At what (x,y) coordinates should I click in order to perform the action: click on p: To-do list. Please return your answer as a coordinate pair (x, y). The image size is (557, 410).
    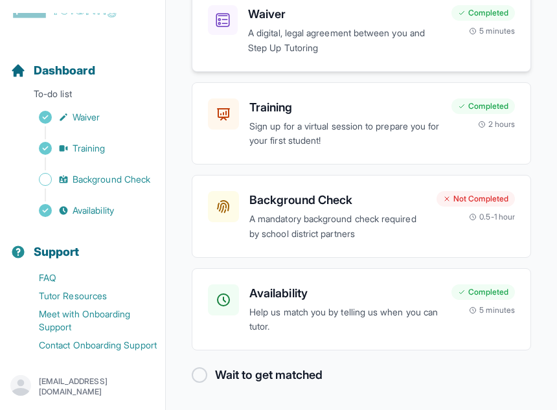
    Looking at the image, I should click on (82, 96).